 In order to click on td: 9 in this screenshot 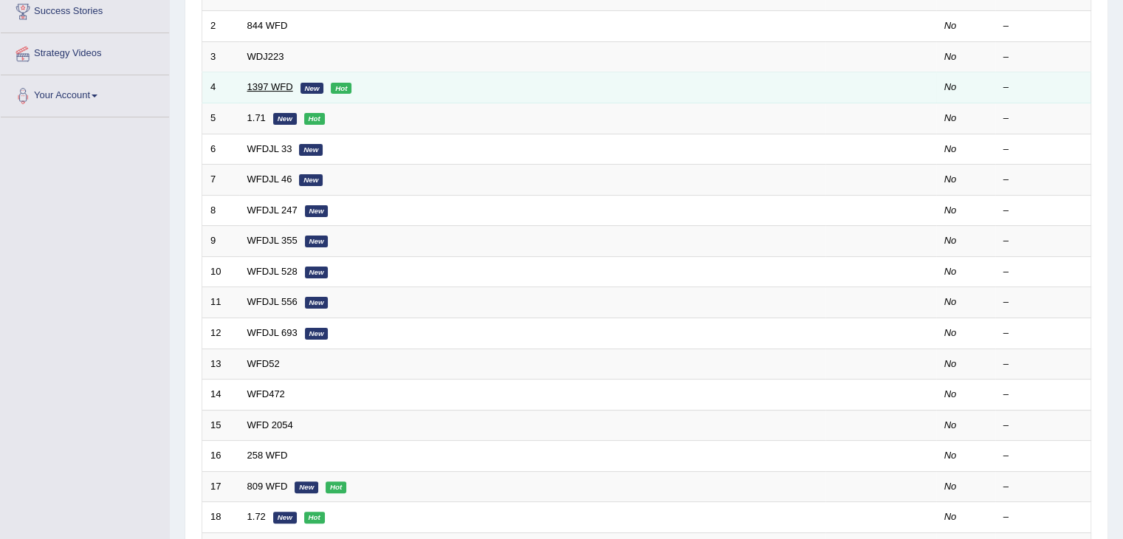, I will do `click(221, 242)`.